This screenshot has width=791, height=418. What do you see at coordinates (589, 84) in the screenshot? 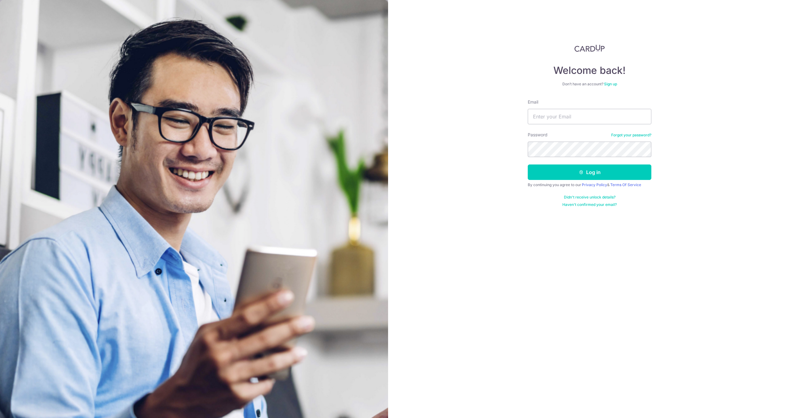
I see `div: Don’t have an account?` at bounding box center [589, 84].